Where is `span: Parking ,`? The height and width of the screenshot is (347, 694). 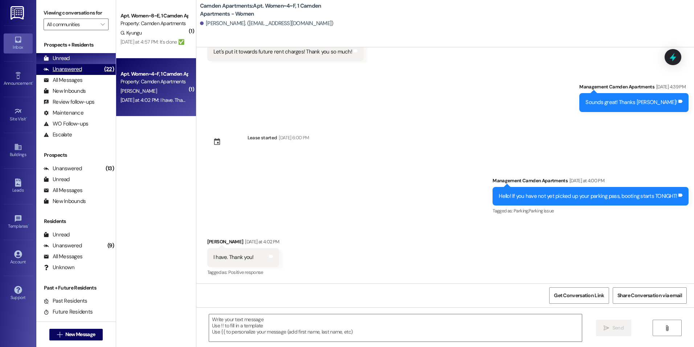 span: Parking , is located at coordinates (521, 210).